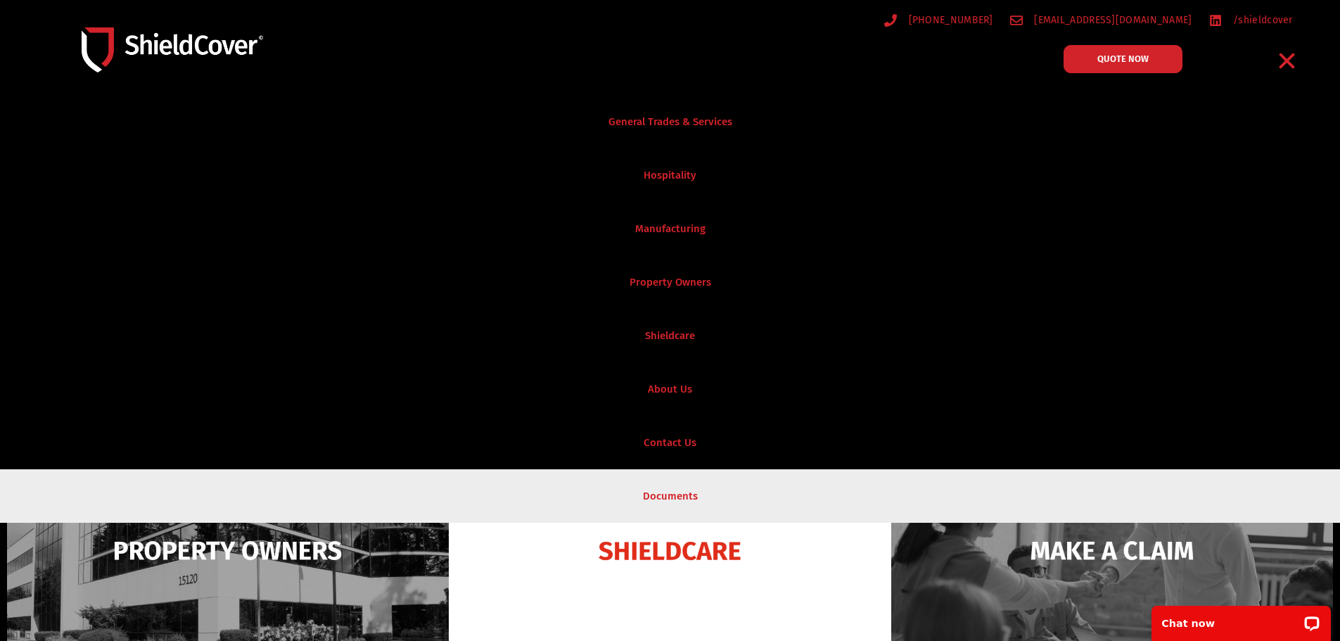 This screenshot has height=641, width=1340. Describe the element at coordinates (172, 49) in the screenshot. I see `img: Shield-Cover-Underwriting-Australia-logo-full` at that location.